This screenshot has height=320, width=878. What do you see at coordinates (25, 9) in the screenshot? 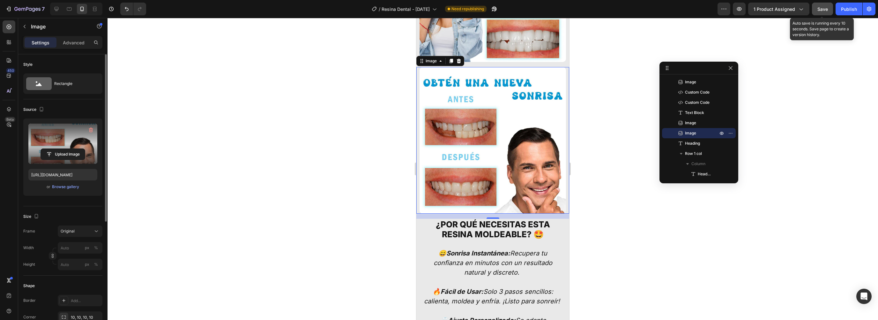
I see `button: 7` at bounding box center [25, 9].